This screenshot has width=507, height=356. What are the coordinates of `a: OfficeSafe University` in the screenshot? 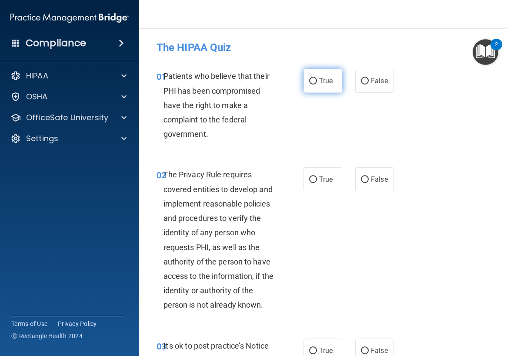 It's located at (68, 117).